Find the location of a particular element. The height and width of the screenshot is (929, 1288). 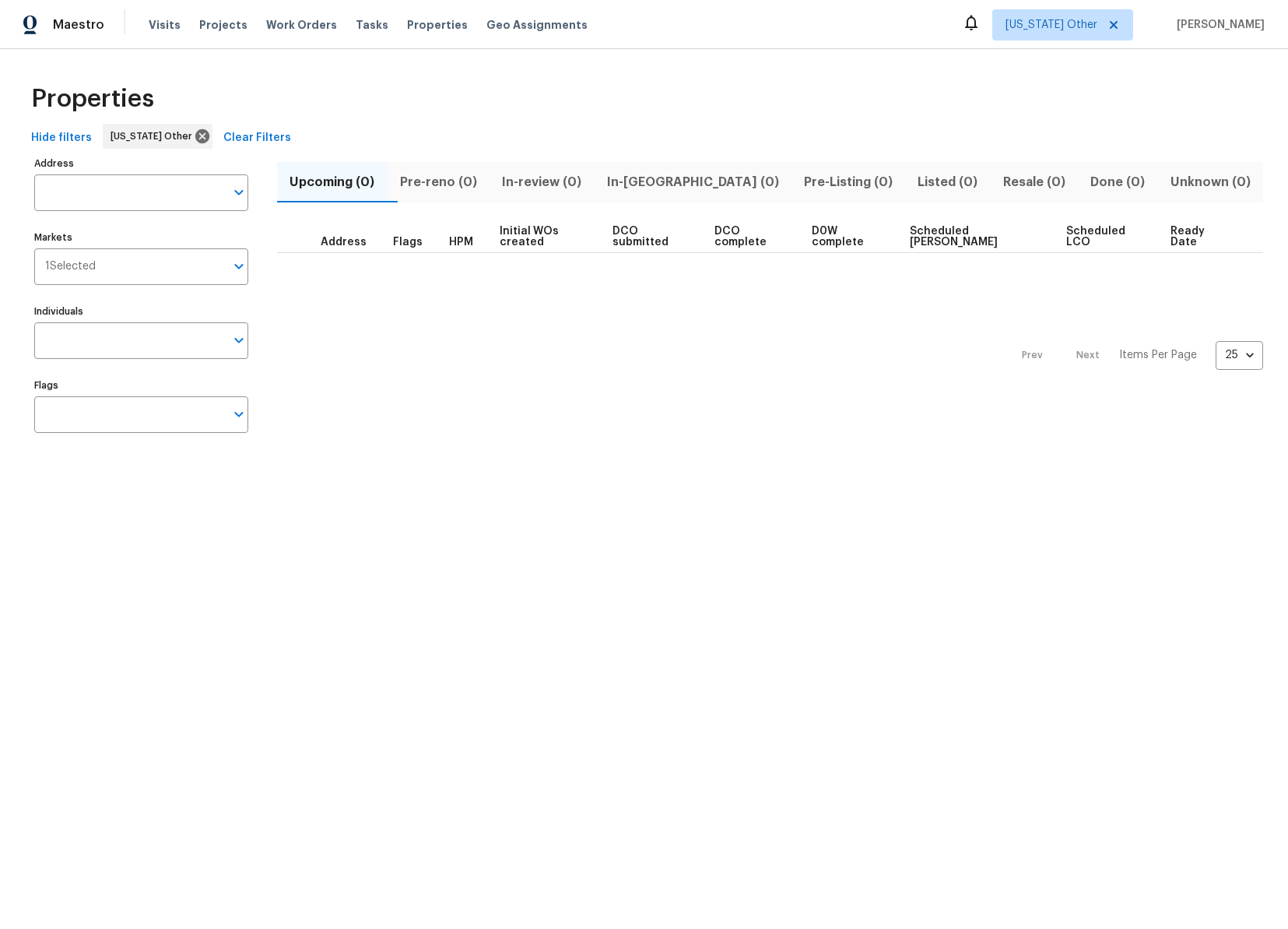

button: Clear Filters is located at coordinates (257, 138).